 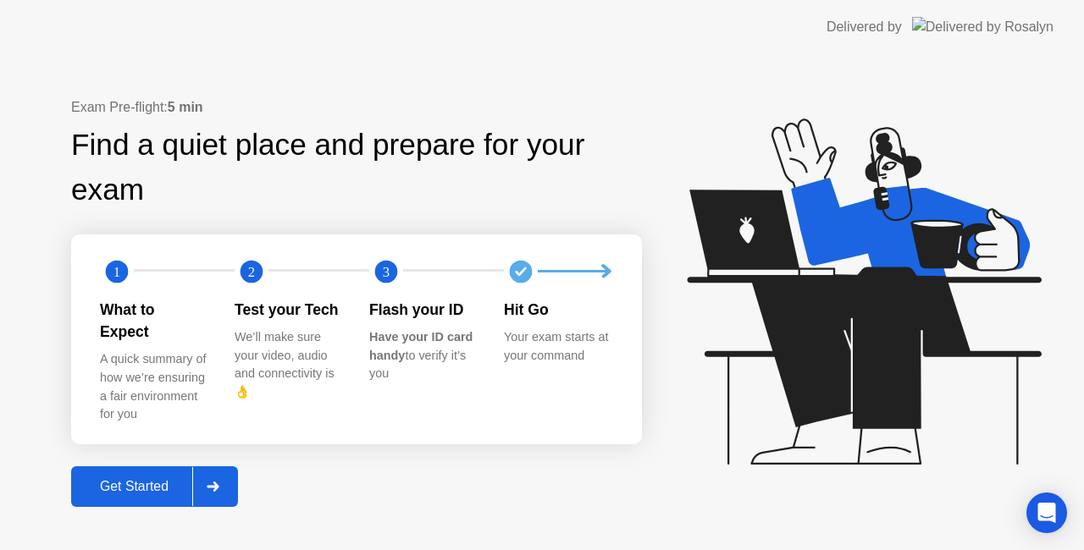 What do you see at coordinates (864, 27) in the screenshot?
I see `div: Delivered by` at bounding box center [864, 27].